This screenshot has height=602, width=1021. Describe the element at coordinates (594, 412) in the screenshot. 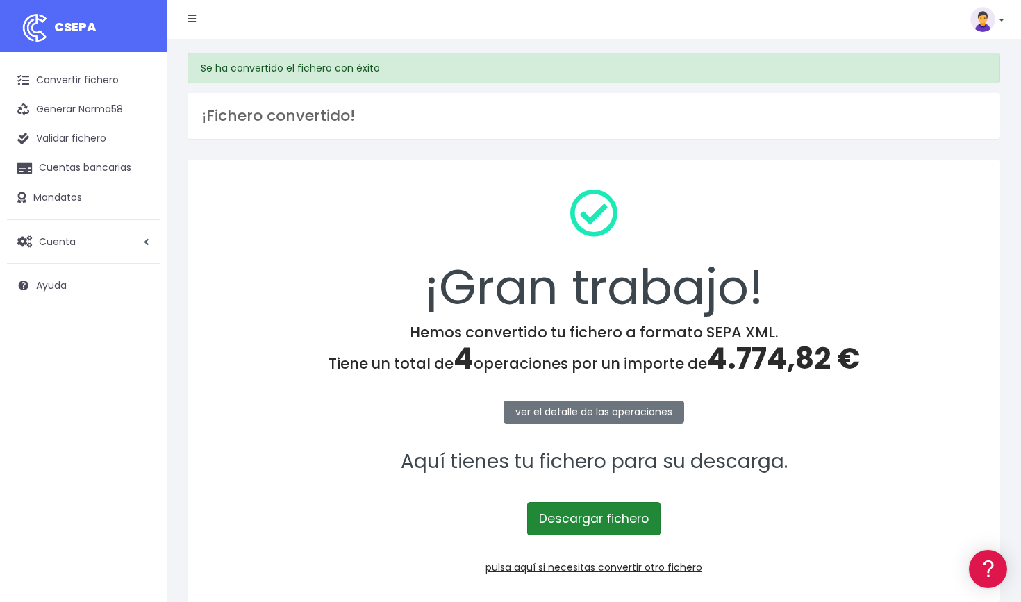

I see `a: ver el detalle de las operaciones` at that location.